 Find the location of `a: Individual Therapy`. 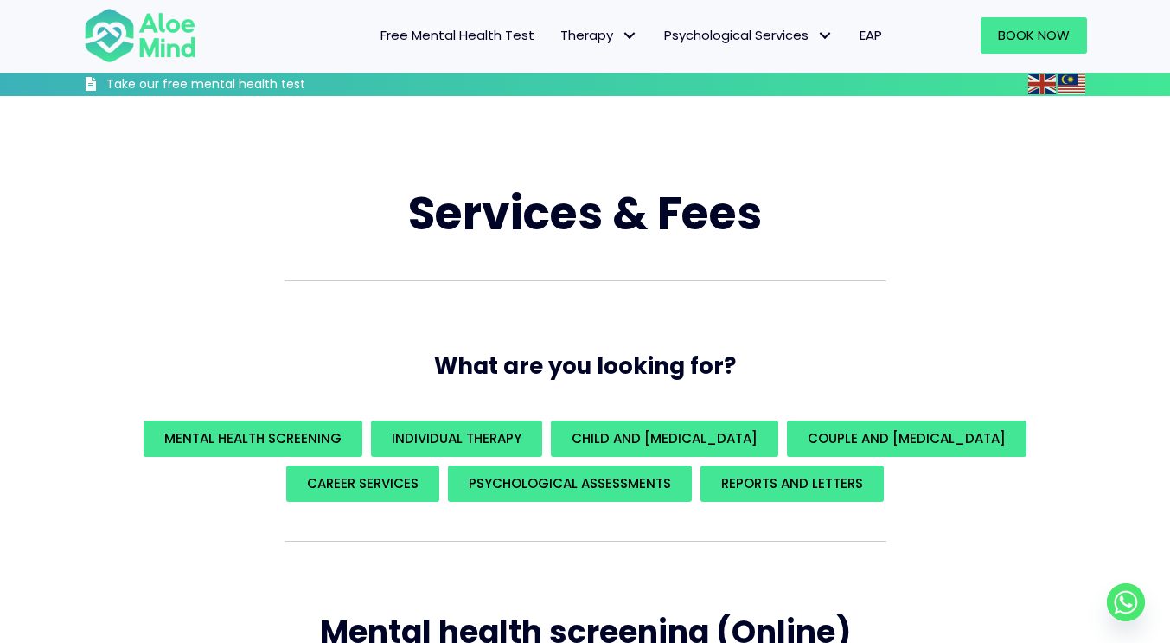

a: Individual Therapy is located at coordinates (457, 439).